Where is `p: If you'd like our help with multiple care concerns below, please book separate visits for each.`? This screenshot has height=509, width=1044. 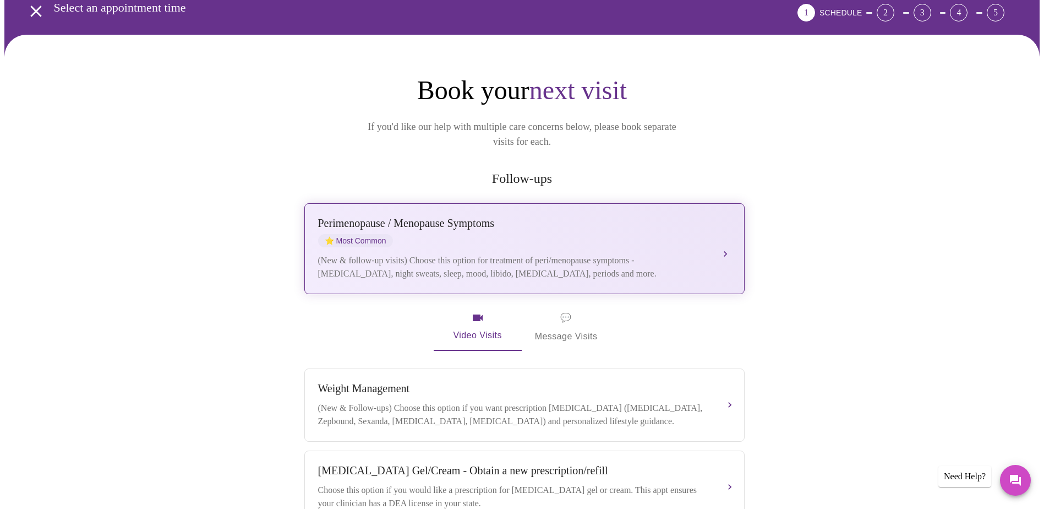
p: If you'd like our help with multiple care concerns below, please book separate visits for each. is located at coordinates (522, 134).